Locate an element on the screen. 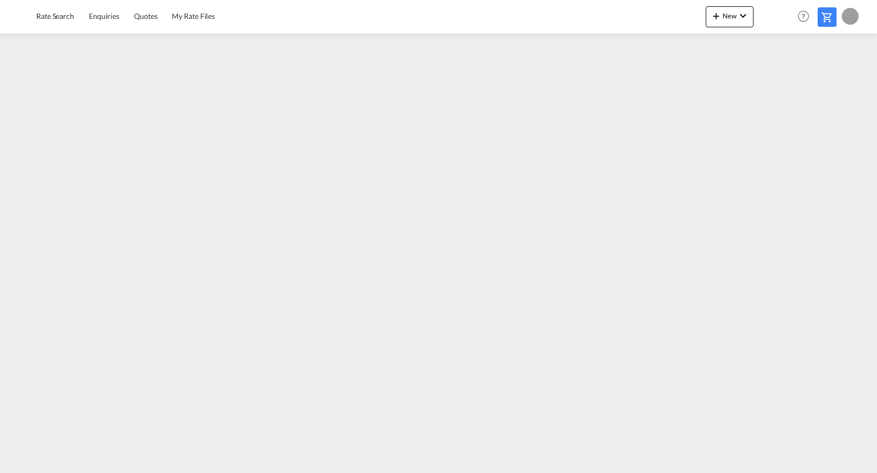  md-icon: icon-chevron-down is located at coordinates (743, 16).